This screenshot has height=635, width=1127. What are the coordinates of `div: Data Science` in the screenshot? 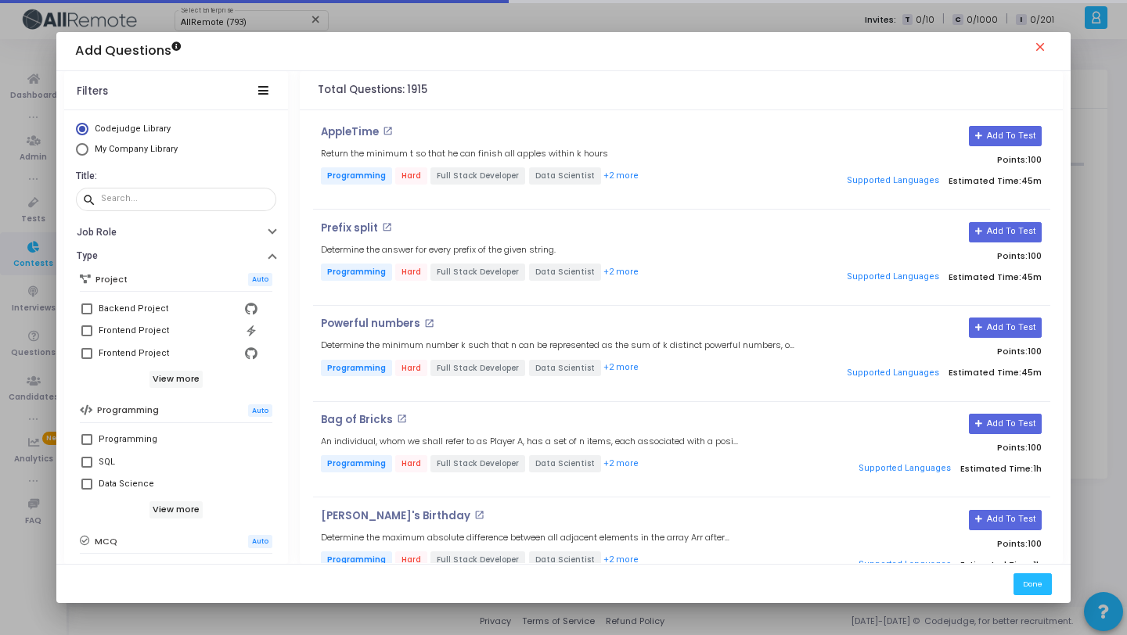 It's located at (126, 484).